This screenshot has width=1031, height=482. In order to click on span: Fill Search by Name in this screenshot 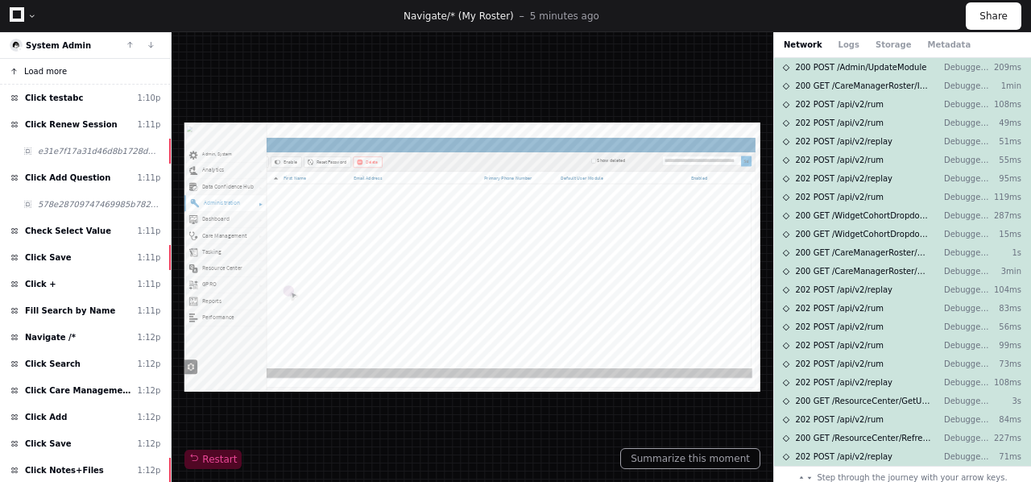, I will do `click(70, 310)`.